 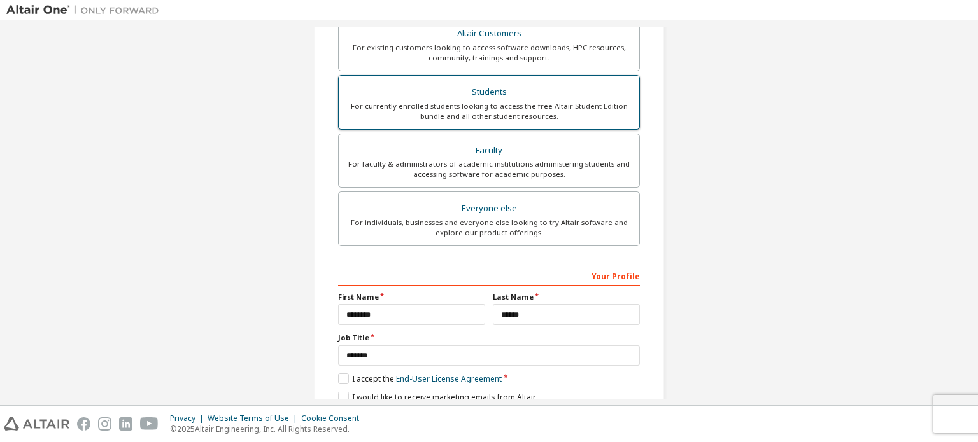 I want to click on div: For existing customers looking to access software downloads, HPC resources, community, trainings ..., so click(x=489, y=53).